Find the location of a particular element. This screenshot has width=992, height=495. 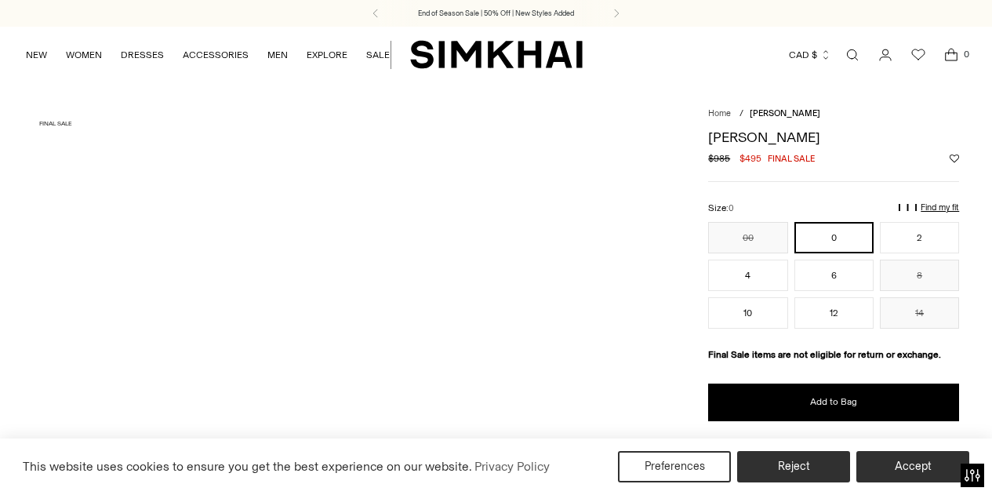

button: 00 is located at coordinates (748, 238).